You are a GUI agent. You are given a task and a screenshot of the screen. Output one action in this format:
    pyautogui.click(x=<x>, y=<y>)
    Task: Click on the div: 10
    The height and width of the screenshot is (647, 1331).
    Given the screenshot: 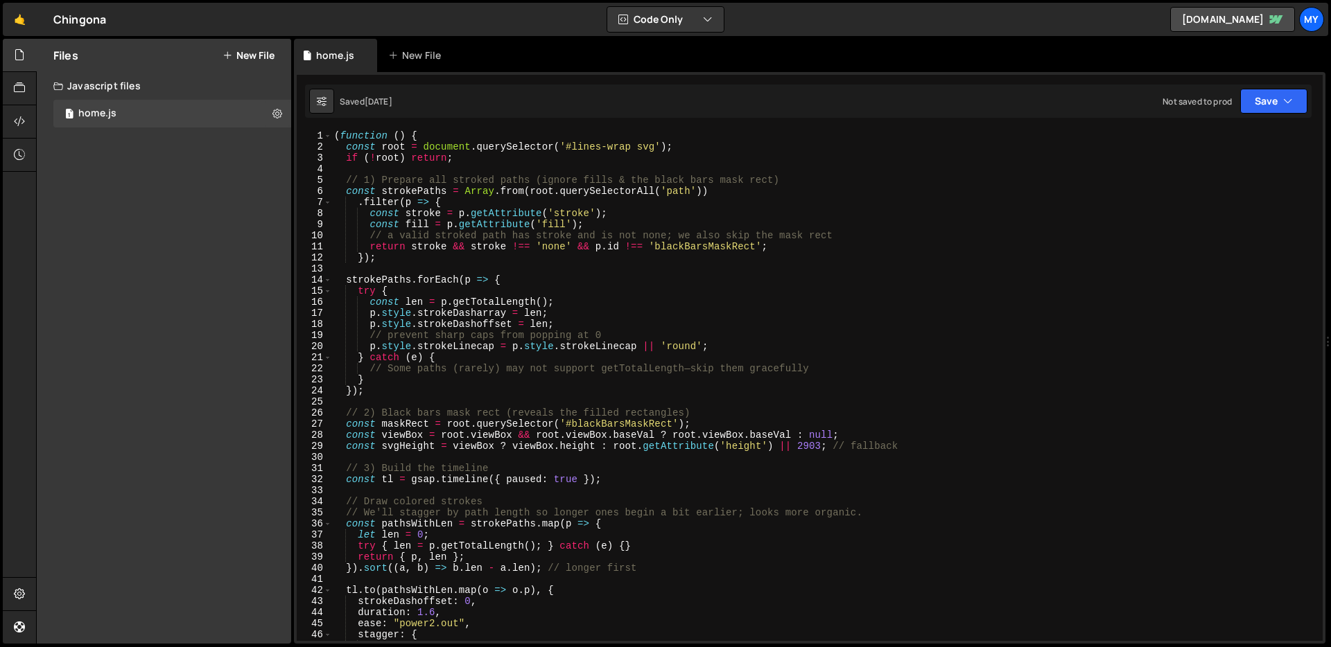 What is the action you would take?
    pyautogui.click(x=314, y=236)
    